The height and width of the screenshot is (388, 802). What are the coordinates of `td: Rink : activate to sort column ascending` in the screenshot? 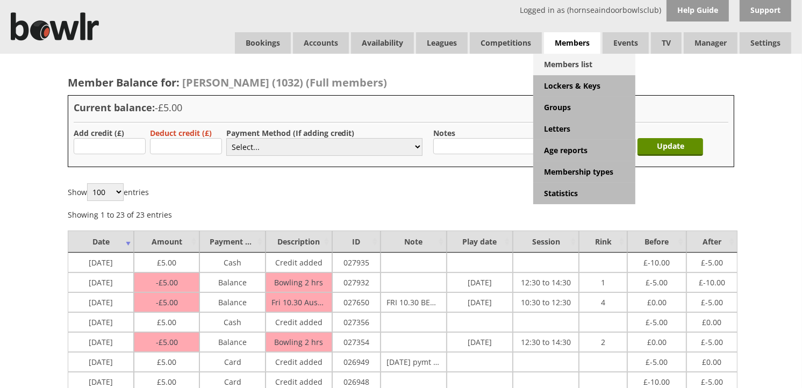 It's located at (603, 241).